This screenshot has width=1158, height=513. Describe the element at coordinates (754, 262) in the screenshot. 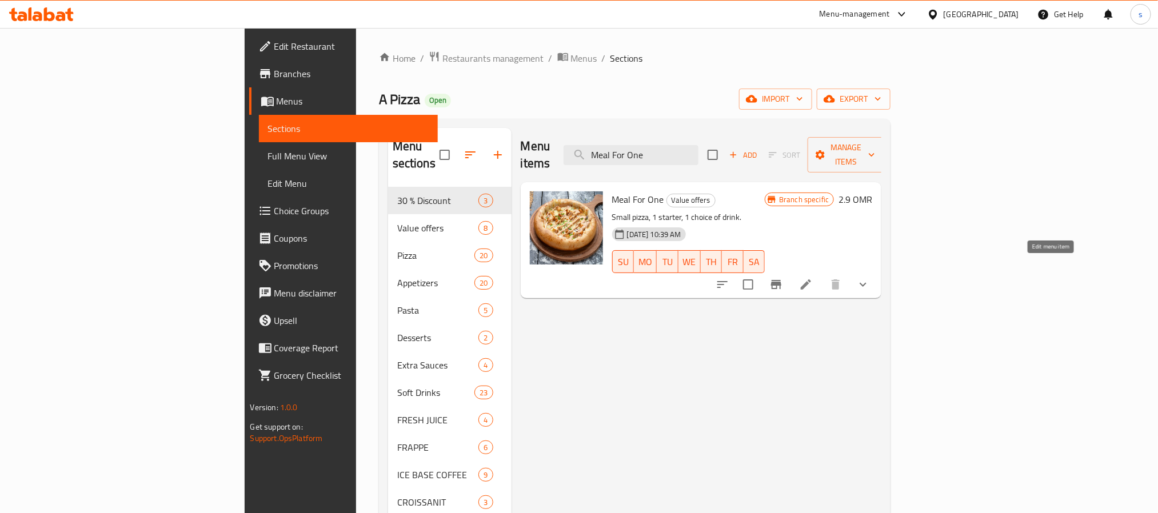

I see `span: SA` at that location.